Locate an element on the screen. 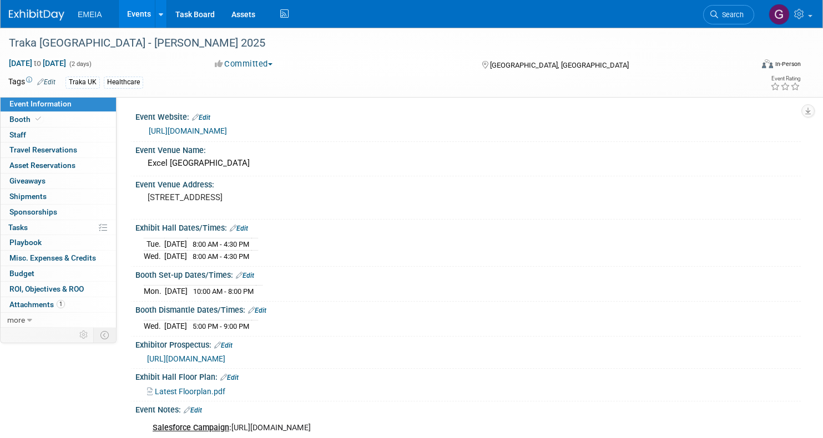  span: Budget is located at coordinates (22, 273).